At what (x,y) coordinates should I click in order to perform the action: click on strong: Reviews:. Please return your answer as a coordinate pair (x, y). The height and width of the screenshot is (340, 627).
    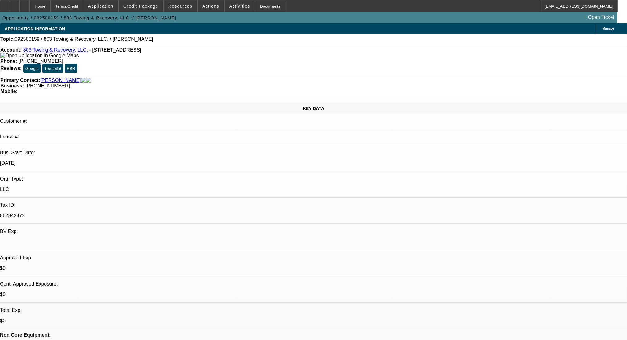
    Looking at the image, I should click on (11, 68).